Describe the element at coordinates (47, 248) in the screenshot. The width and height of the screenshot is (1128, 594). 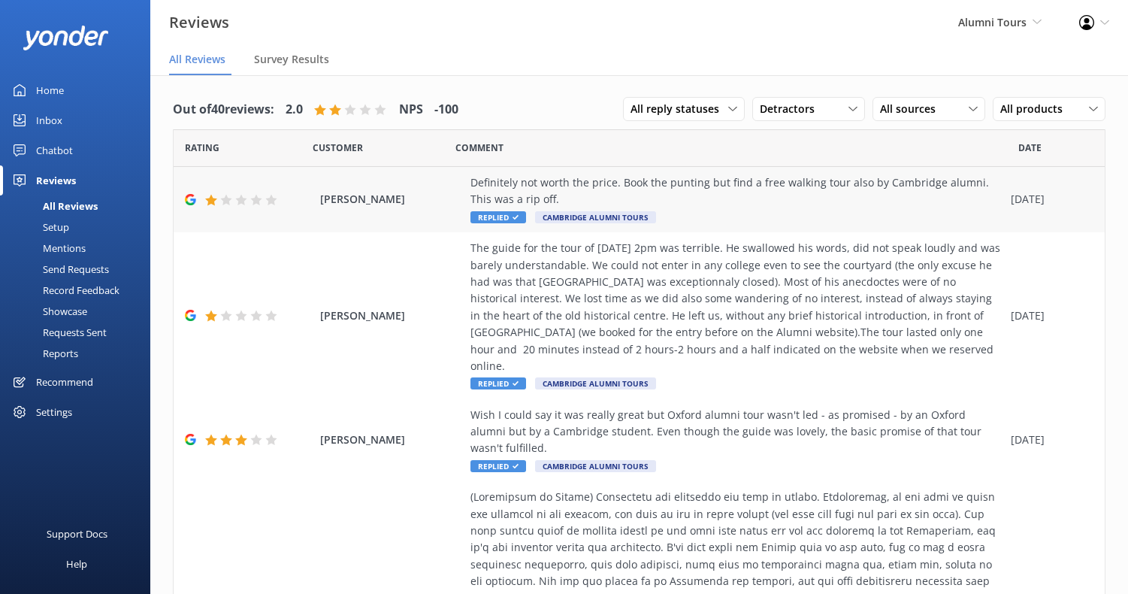
I see `div: Mentions` at that location.